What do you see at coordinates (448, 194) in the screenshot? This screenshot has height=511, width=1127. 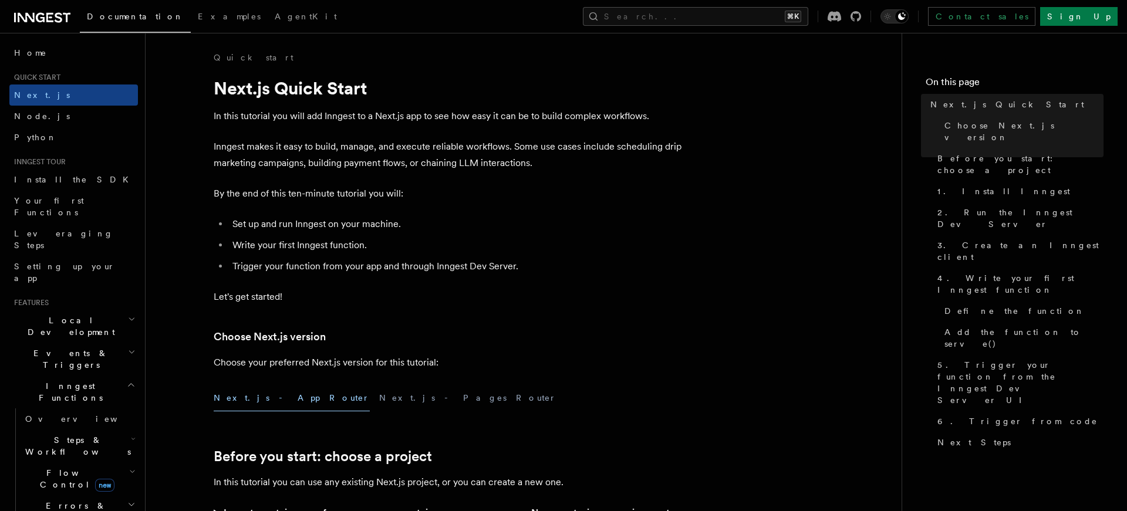 I see `p: By the end of this ten-minute tutorial you will:` at bounding box center [448, 194].